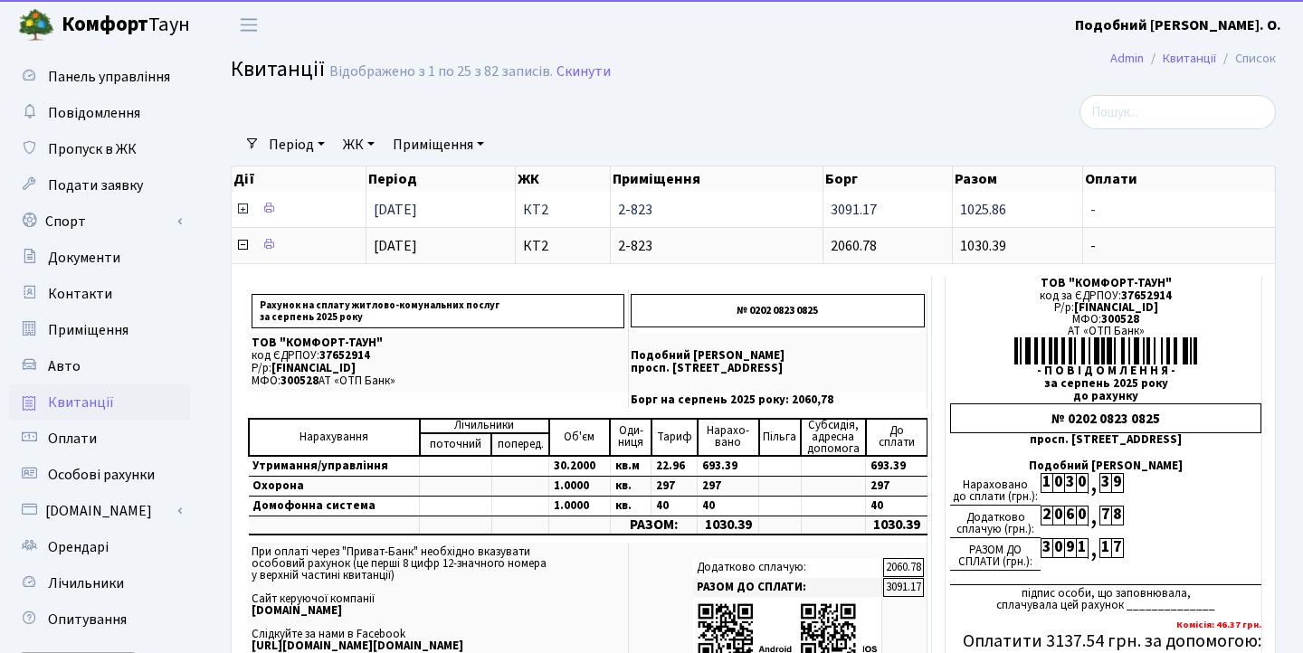 The height and width of the screenshot is (653, 1303). Describe the element at coordinates (1106, 283) in the screenshot. I see `div: ТОВ "КОМФОРТ-ТАУН"` at that location.